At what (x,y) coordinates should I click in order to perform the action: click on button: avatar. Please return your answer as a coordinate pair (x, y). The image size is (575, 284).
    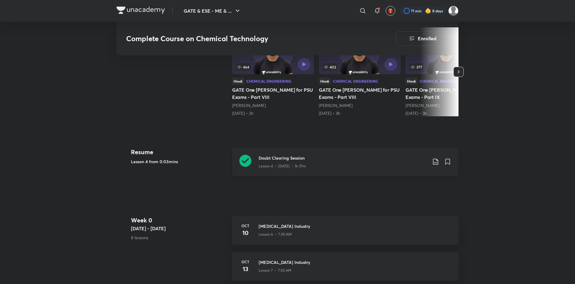
    Looking at the image, I should click on (390, 11).